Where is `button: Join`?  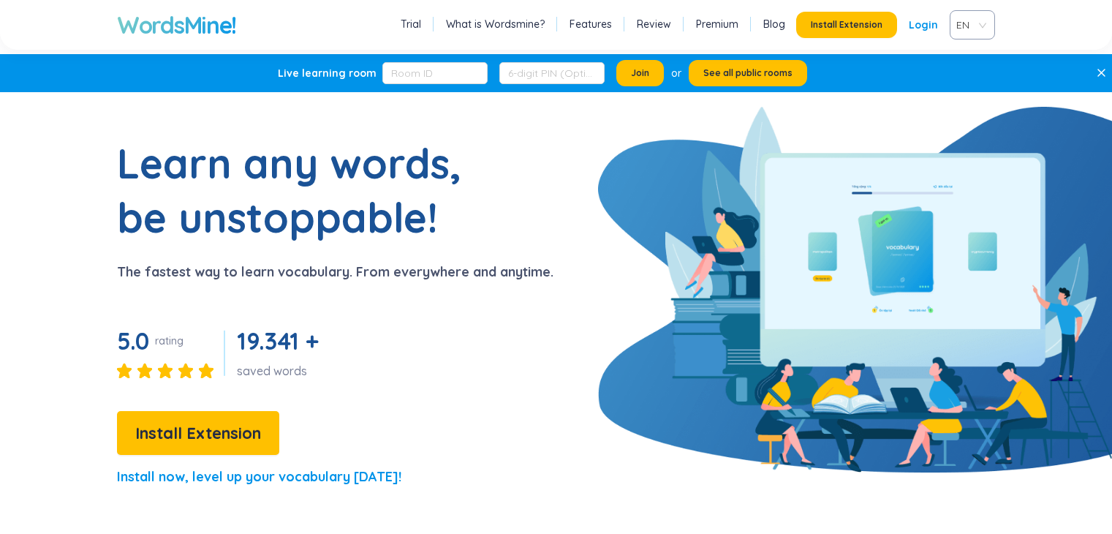
button: Join is located at coordinates (640, 73).